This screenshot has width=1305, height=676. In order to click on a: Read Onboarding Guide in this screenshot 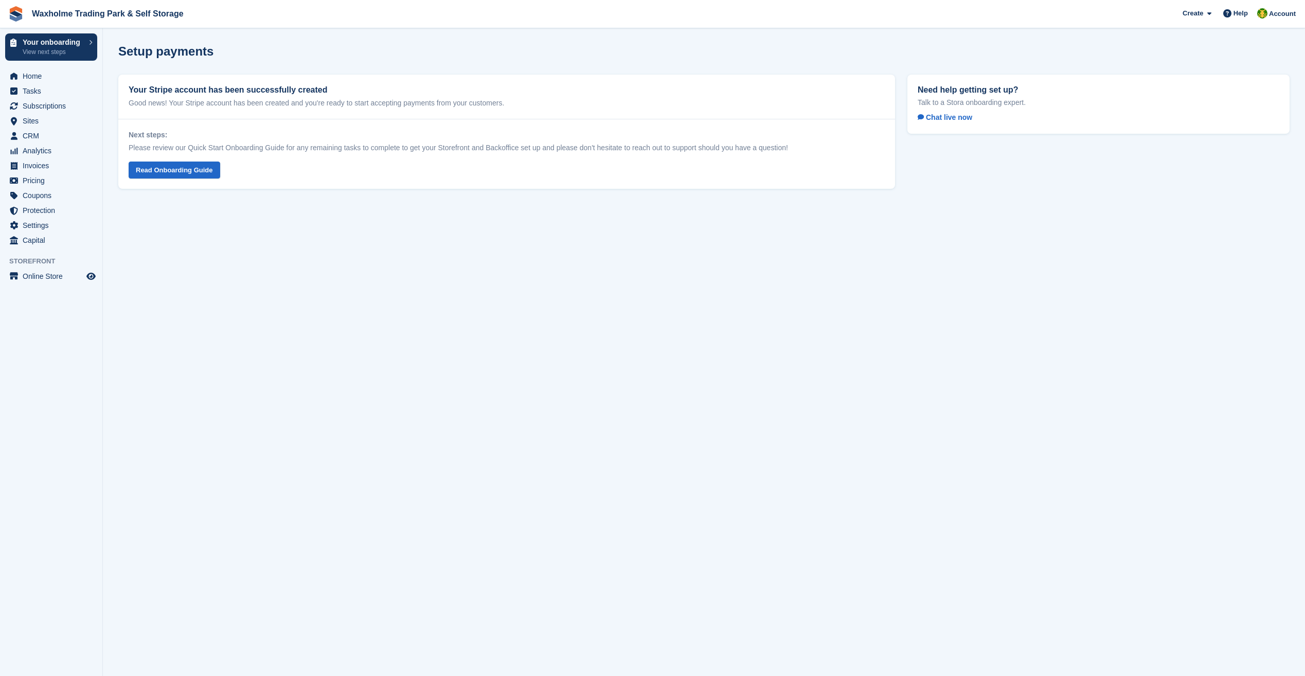, I will do `click(174, 170)`.